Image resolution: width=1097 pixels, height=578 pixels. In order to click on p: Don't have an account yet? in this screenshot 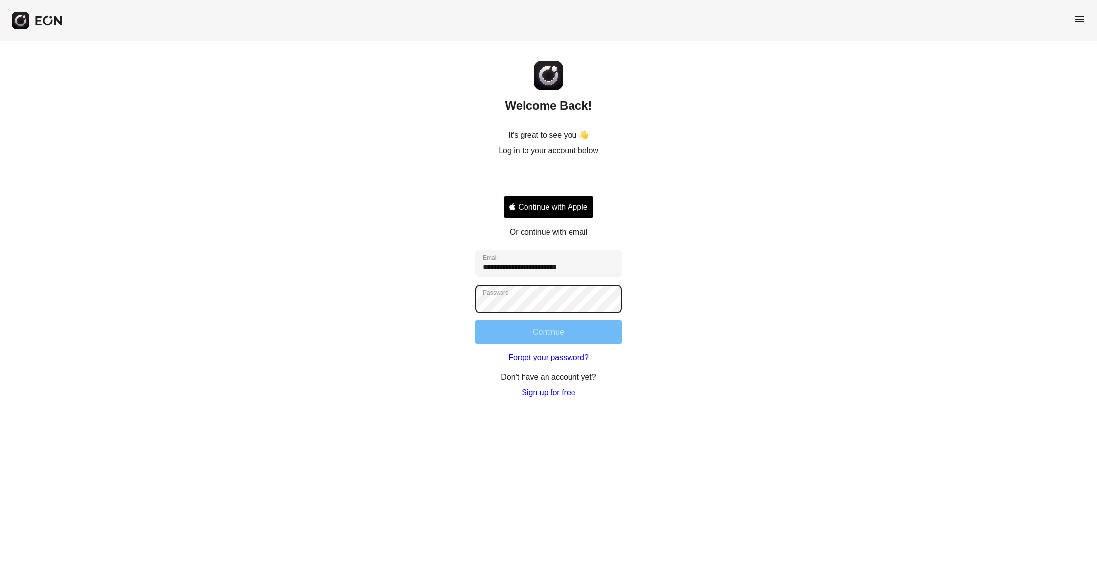, I will do `click(548, 377)`.